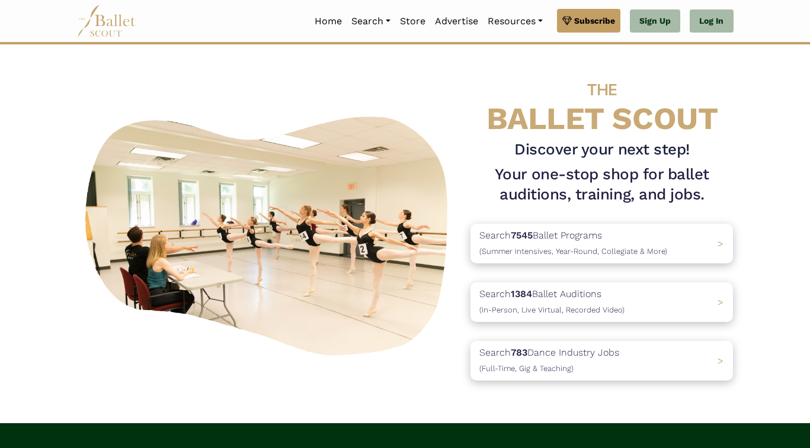 The height and width of the screenshot is (448, 810). Describe the element at coordinates (601, 185) in the screenshot. I see `h1: Your one-stop shop for ballet auditions, training, and jobs.` at that location.